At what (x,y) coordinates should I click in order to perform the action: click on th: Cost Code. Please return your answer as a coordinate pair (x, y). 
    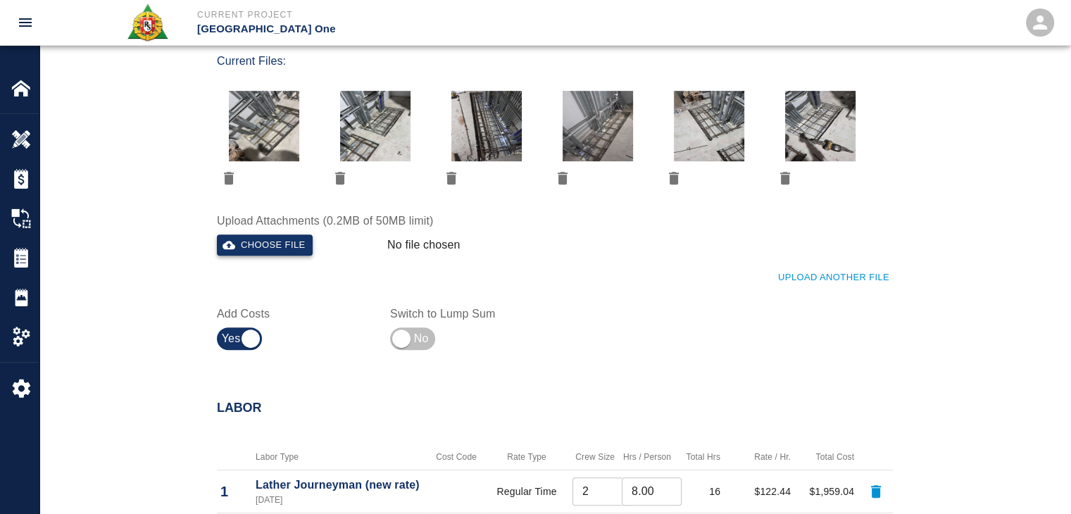
    Looking at the image, I should click on (456, 457).